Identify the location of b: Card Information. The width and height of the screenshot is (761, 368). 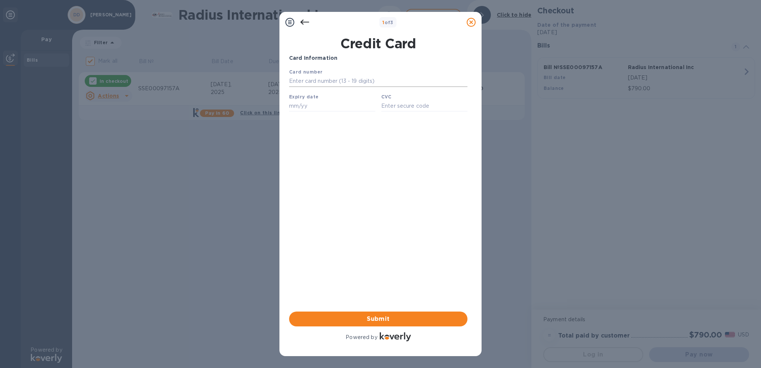
(313, 58).